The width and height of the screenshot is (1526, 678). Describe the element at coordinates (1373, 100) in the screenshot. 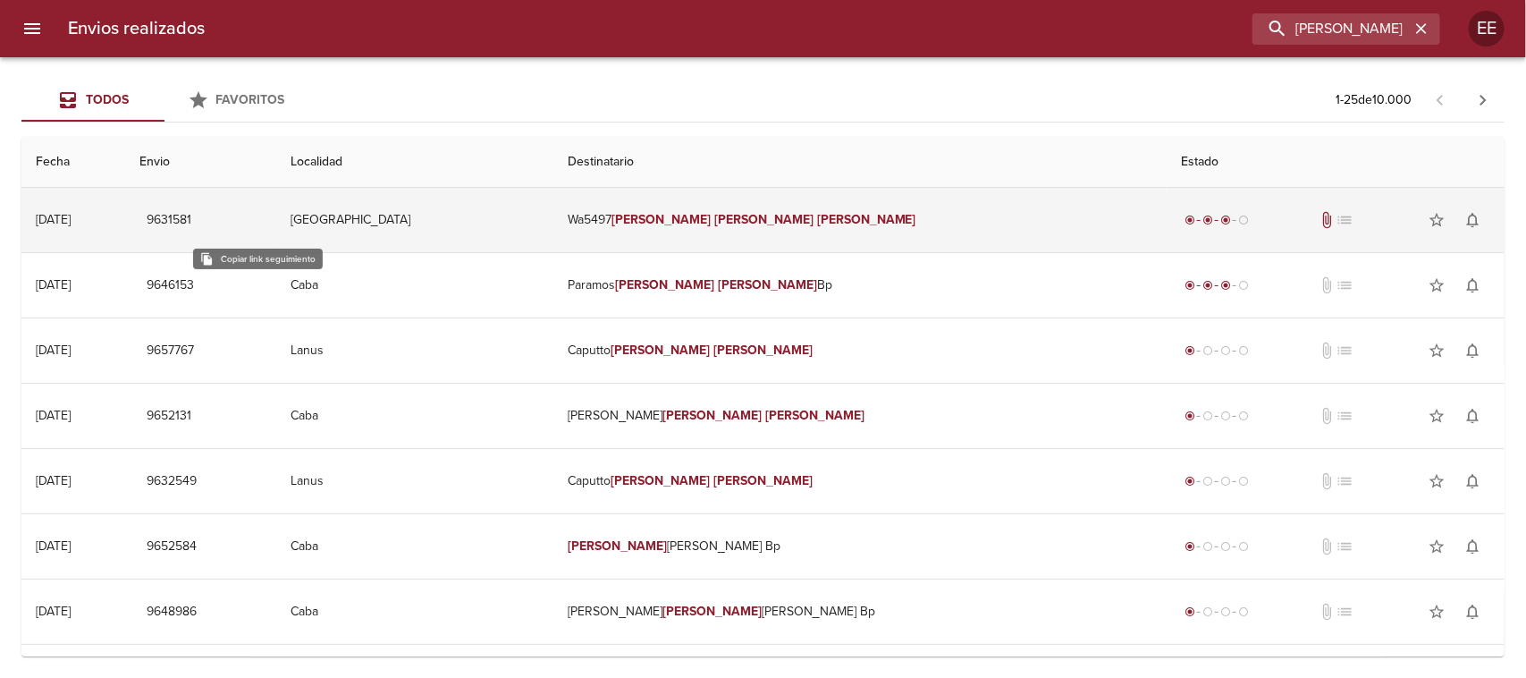

I see `p: 1 - 25 de 10.000` at that location.